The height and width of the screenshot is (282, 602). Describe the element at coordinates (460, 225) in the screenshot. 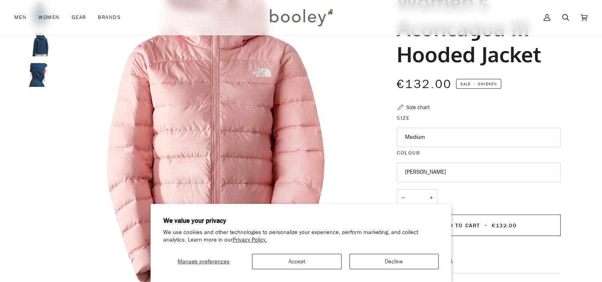

I see `span: Add to Cart` at that location.